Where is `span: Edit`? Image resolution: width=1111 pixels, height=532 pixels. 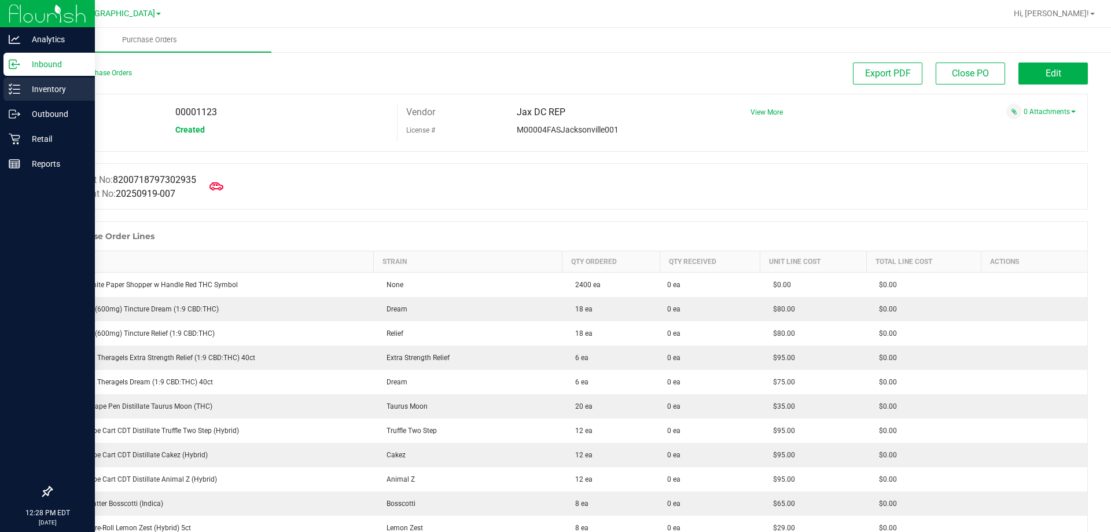
span: Edit is located at coordinates (1053, 73).